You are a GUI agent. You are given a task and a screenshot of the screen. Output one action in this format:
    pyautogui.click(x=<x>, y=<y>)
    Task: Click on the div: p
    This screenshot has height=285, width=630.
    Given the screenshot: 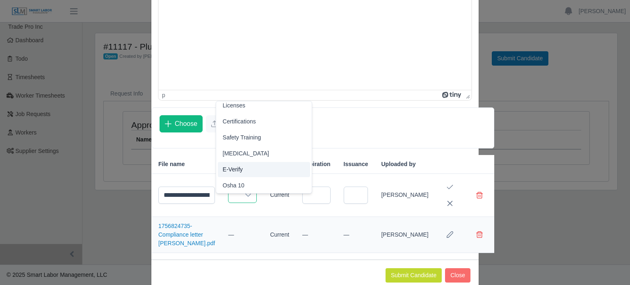 What is the action you would take?
    pyautogui.click(x=164, y=95)
    